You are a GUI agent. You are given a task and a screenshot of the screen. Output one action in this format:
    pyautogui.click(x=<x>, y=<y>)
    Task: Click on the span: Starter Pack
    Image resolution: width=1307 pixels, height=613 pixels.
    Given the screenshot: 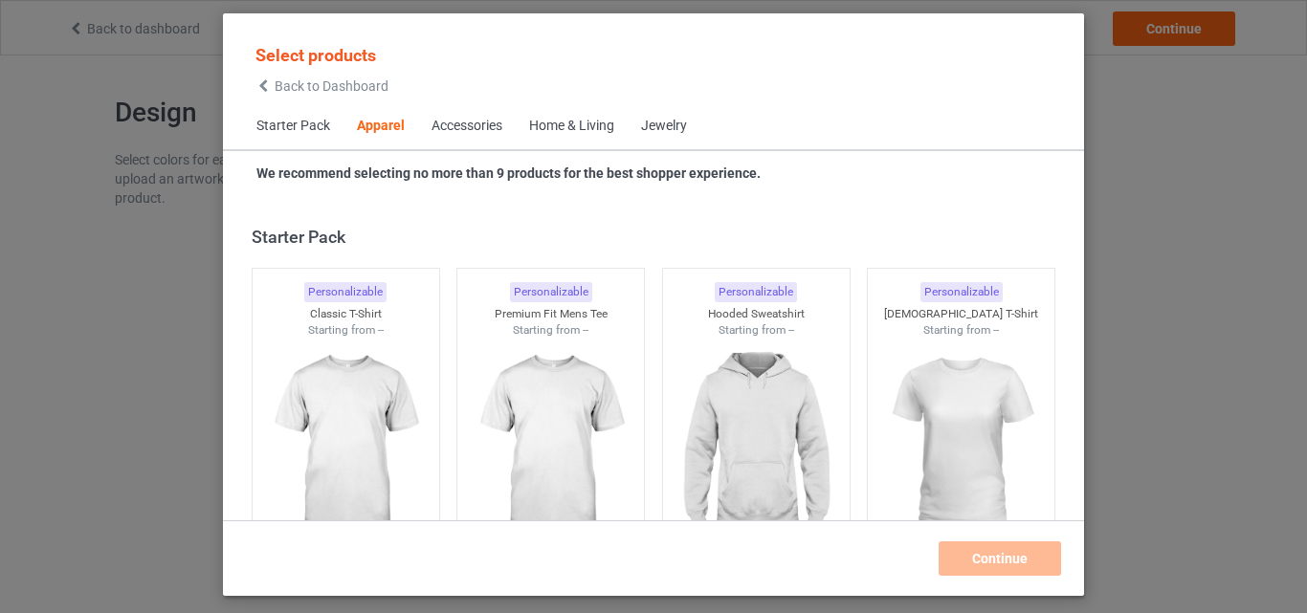 What is the action you would take?
    pyautogui.click(x=293, y=126)
    